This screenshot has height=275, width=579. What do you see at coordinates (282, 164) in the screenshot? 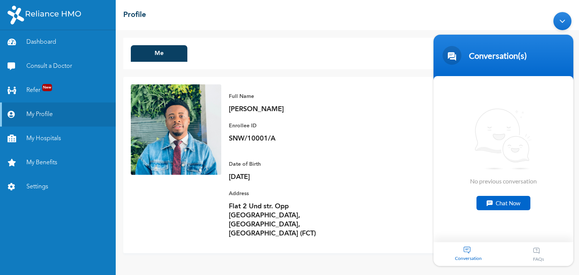
I see `p: Date of Birth` at bounding box center [282, 164].